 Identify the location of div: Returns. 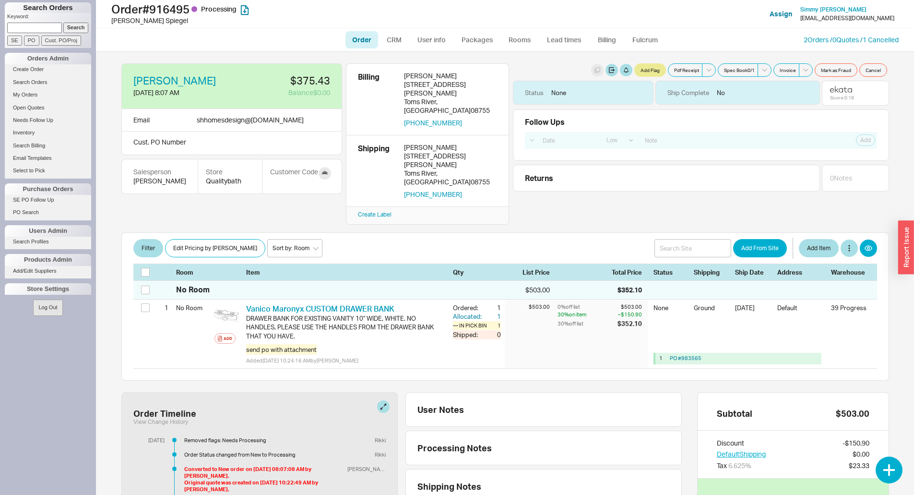
(670, 178).